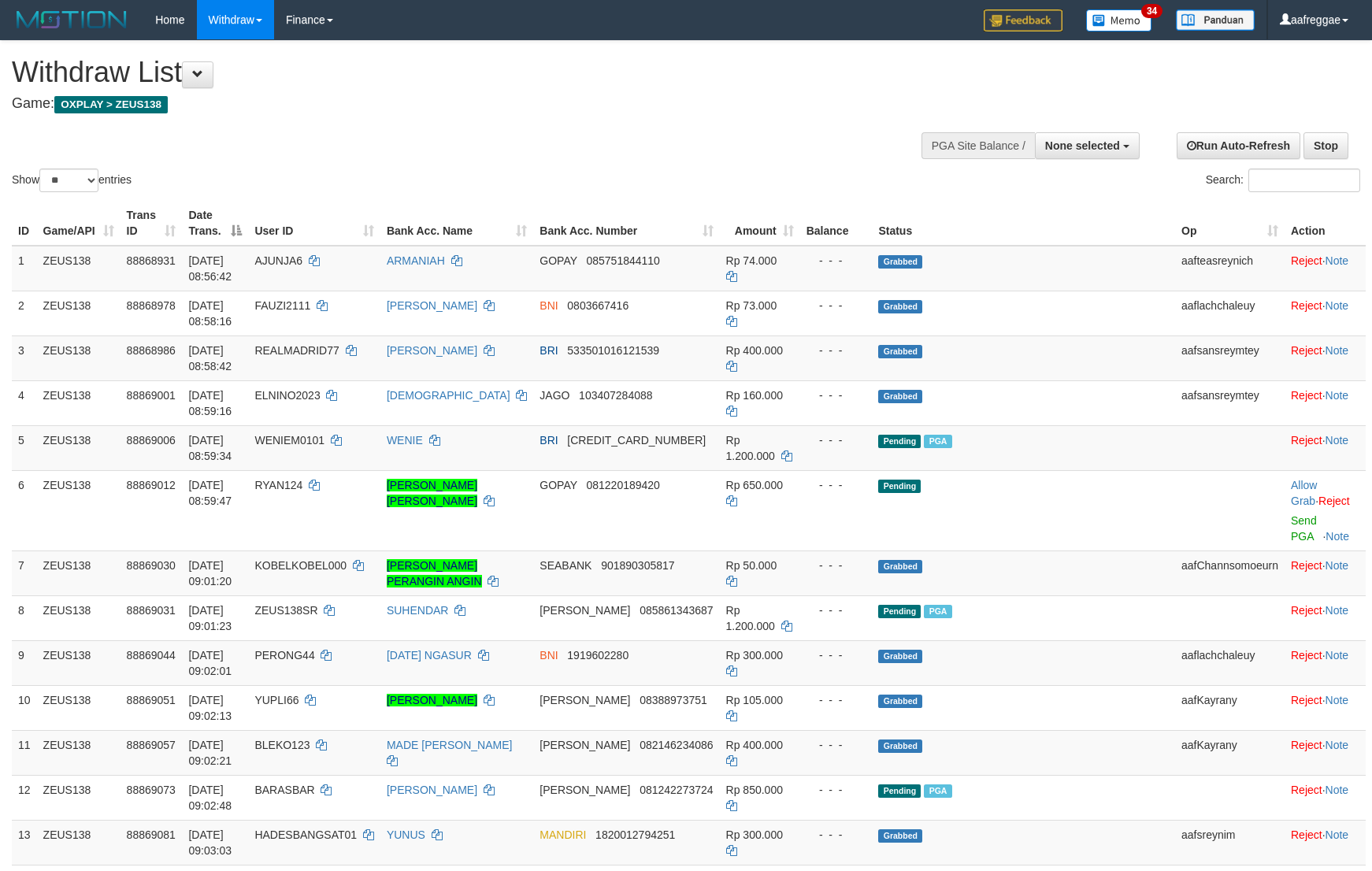 The width and height of the screenshot is (1372, 871). Describe the element at coordinates (286, 395) in the screenshot. I see `span: ELNINO2023` at that location.